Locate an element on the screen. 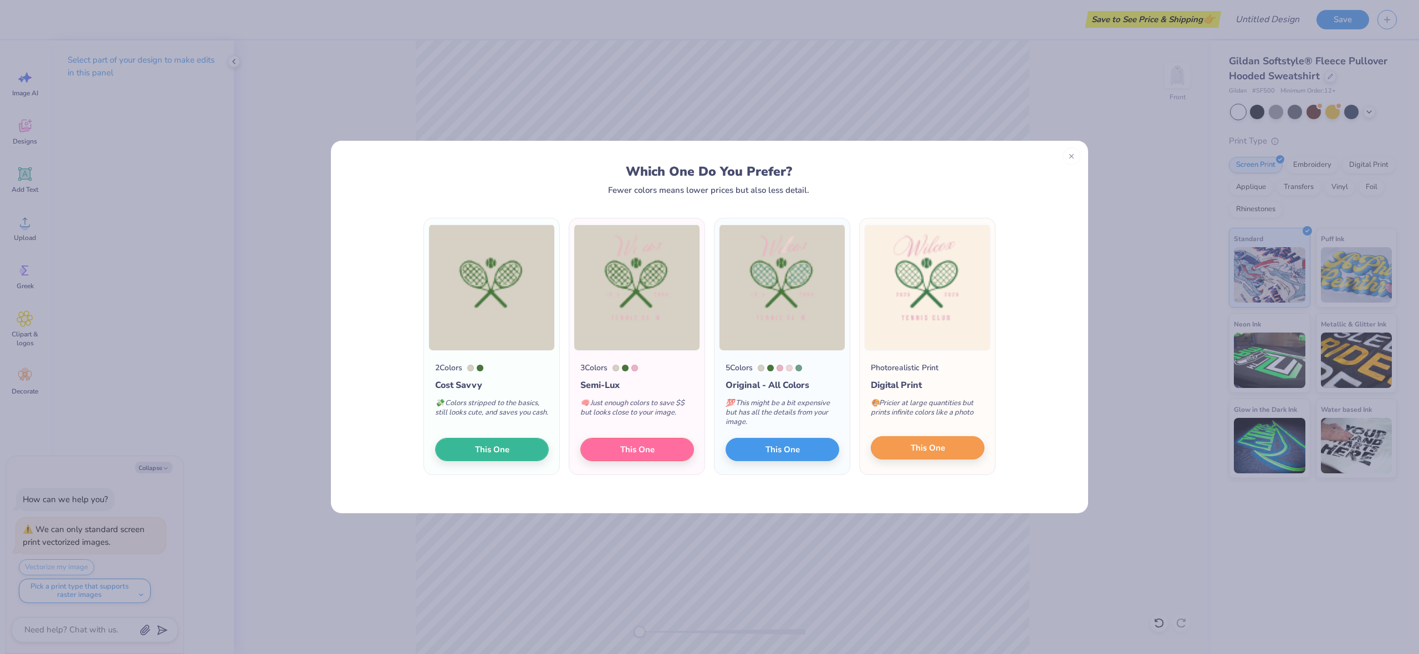  div: 5 Colors is located at coordinates (739, 368).